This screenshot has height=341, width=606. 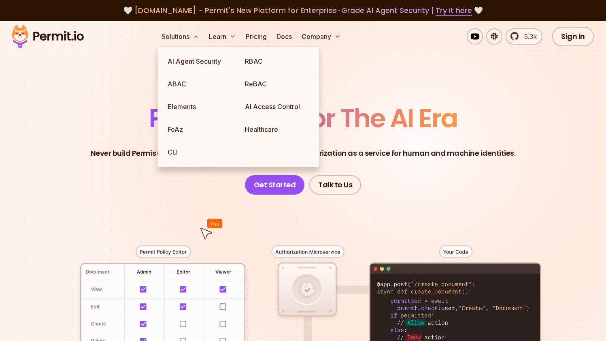 I want to click on button: Learn, so click(x=222, y=36).